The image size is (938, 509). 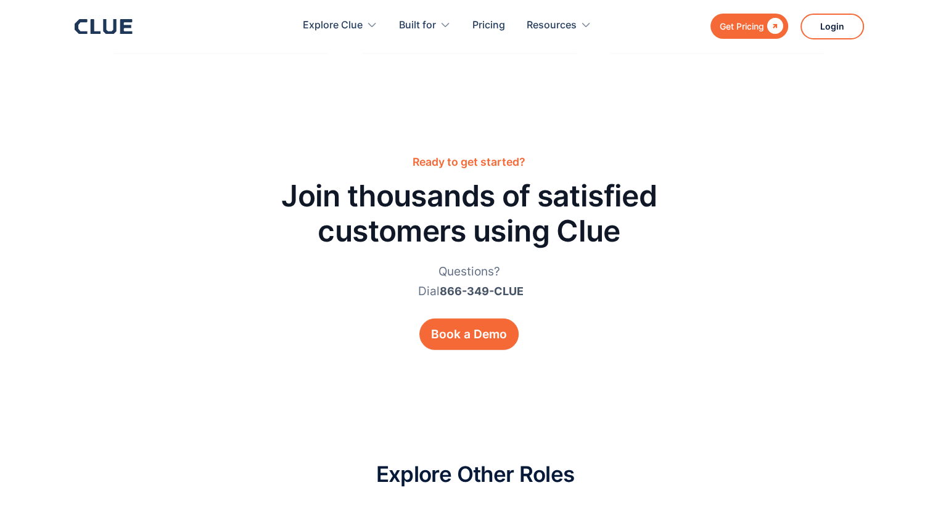 I want to click on a: Pricing, so click(x=488, y=25).